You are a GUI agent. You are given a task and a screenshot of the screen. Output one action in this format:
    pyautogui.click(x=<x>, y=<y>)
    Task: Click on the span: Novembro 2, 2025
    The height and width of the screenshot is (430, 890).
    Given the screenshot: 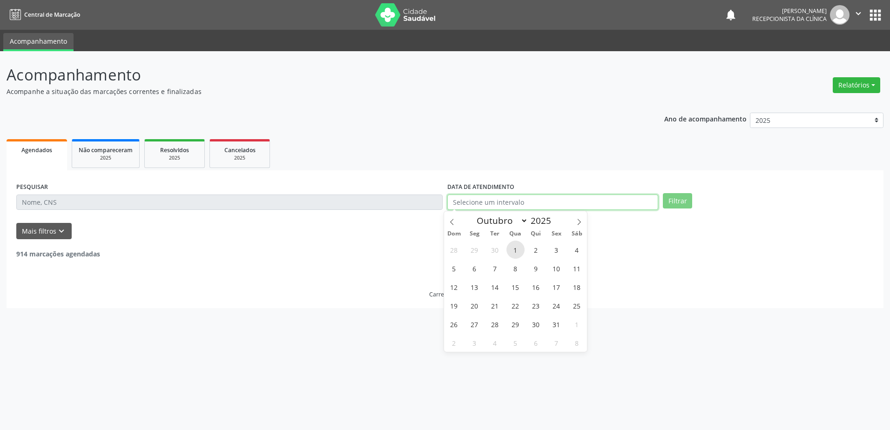 What is the action you would take?
    pyautogui.click(x=454, y=343)
    